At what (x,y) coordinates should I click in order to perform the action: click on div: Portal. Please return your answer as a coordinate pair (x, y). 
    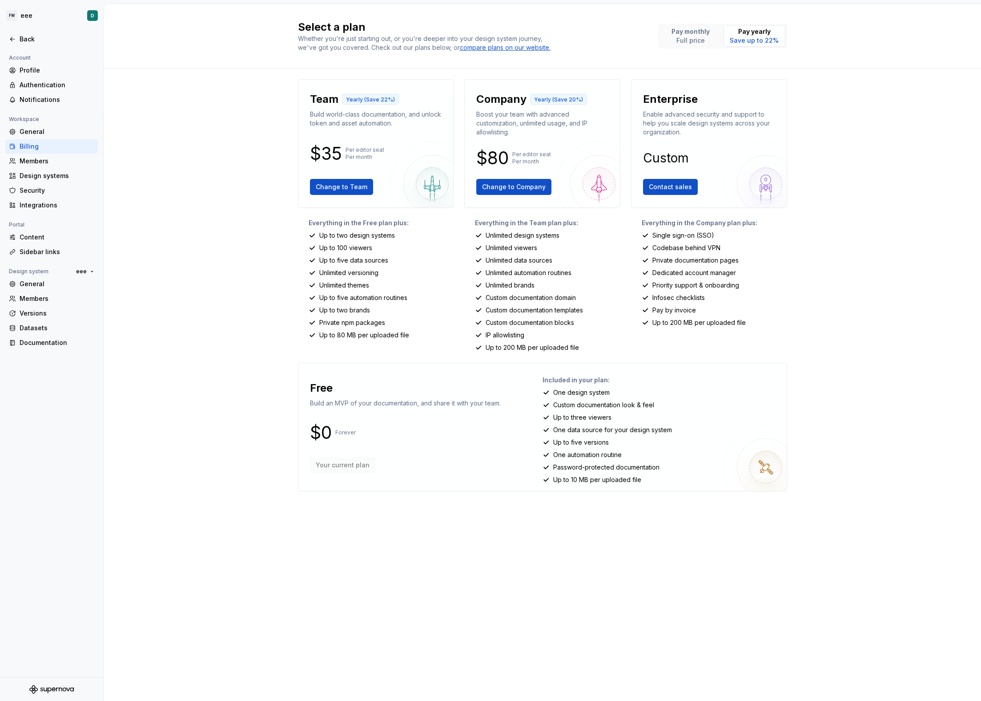
    Looking at the image, I should click on (16, 225).